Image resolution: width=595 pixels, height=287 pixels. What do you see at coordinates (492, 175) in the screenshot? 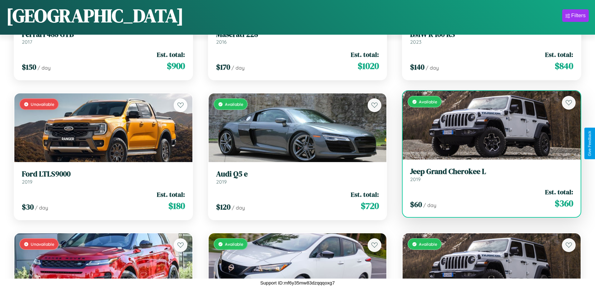
I see `a: Jeep Grand Cherokee L2019` at bounding box center [492, 175].